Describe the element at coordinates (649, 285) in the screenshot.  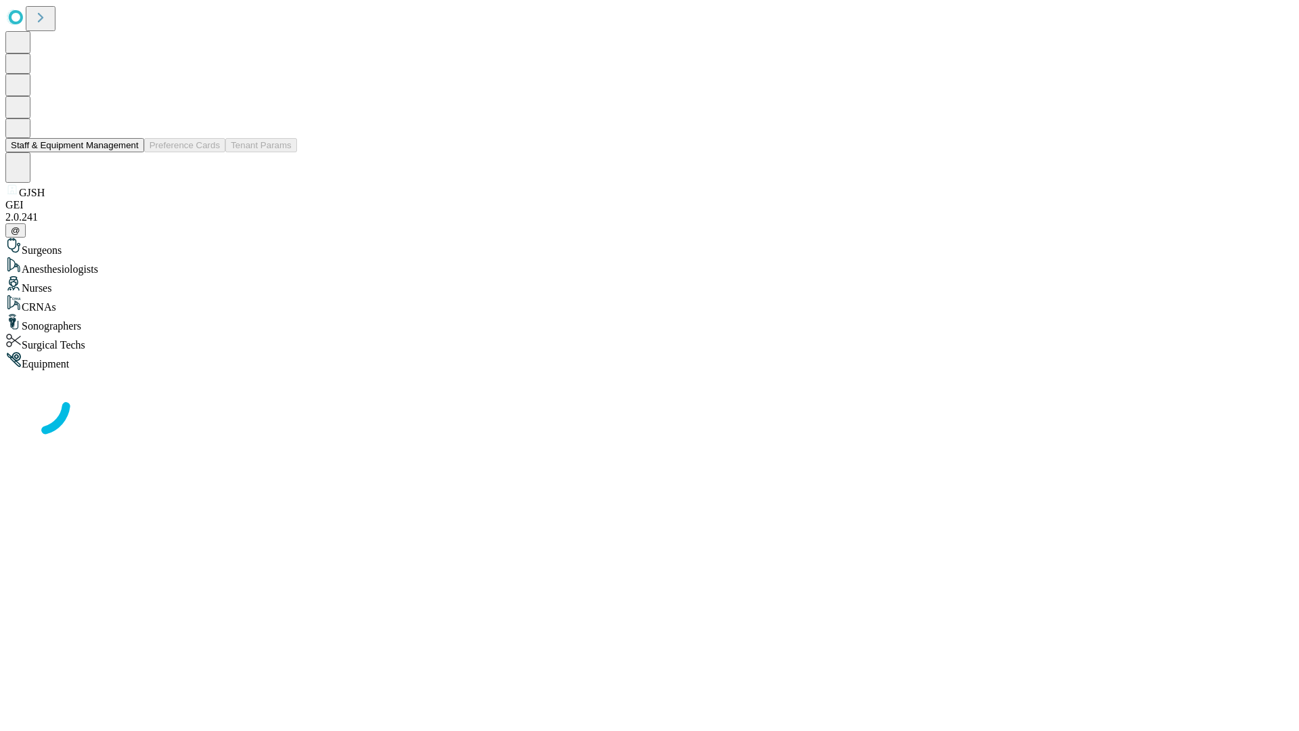
I see `div: Nurses` at that location.